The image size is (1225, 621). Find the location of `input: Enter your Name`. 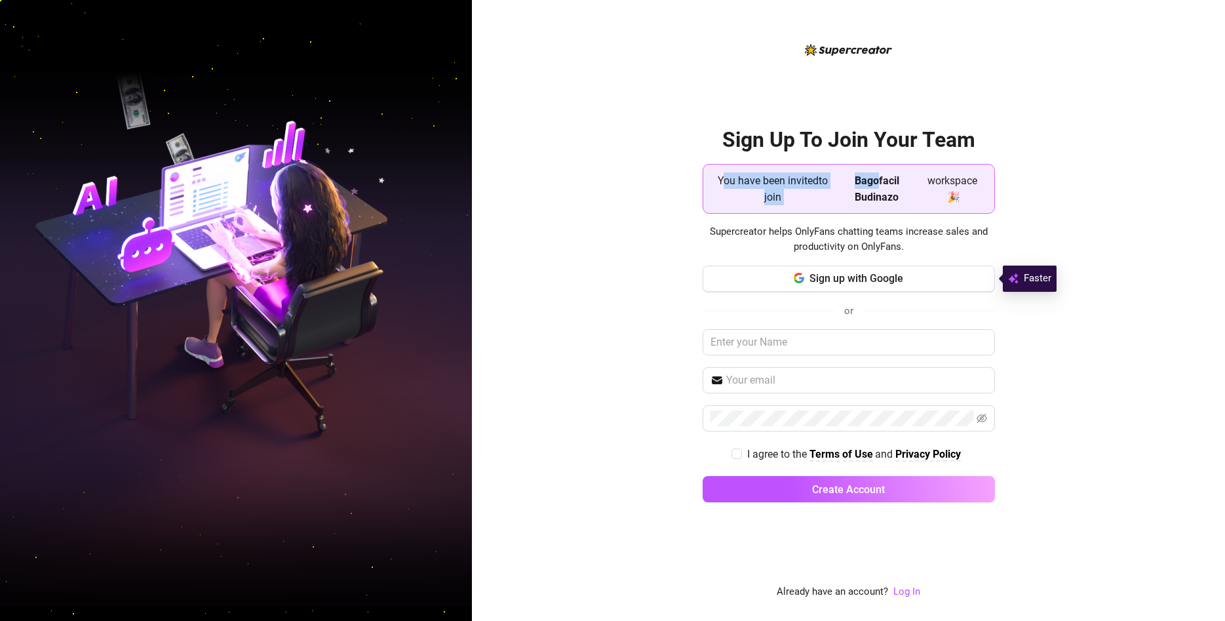

input: Enter your Name is located at coordinates (849, 342).